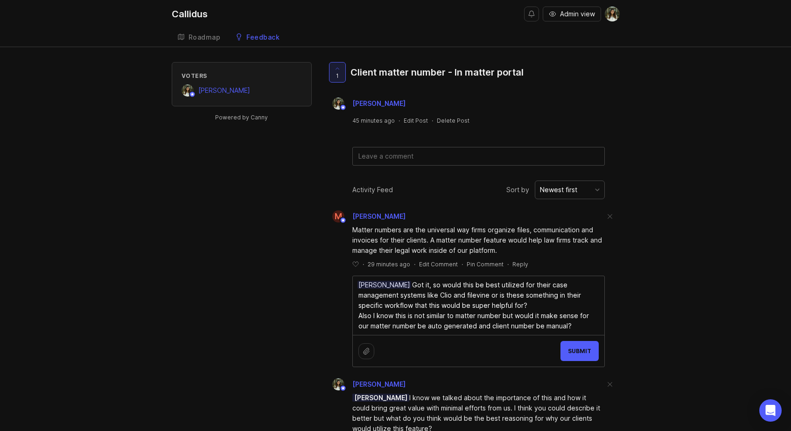 This screenshot has width=791, height=431. Describe the element at coordinates (771, 411) in the screenshot. I see `div: Open Intercom Messenger` at that location.